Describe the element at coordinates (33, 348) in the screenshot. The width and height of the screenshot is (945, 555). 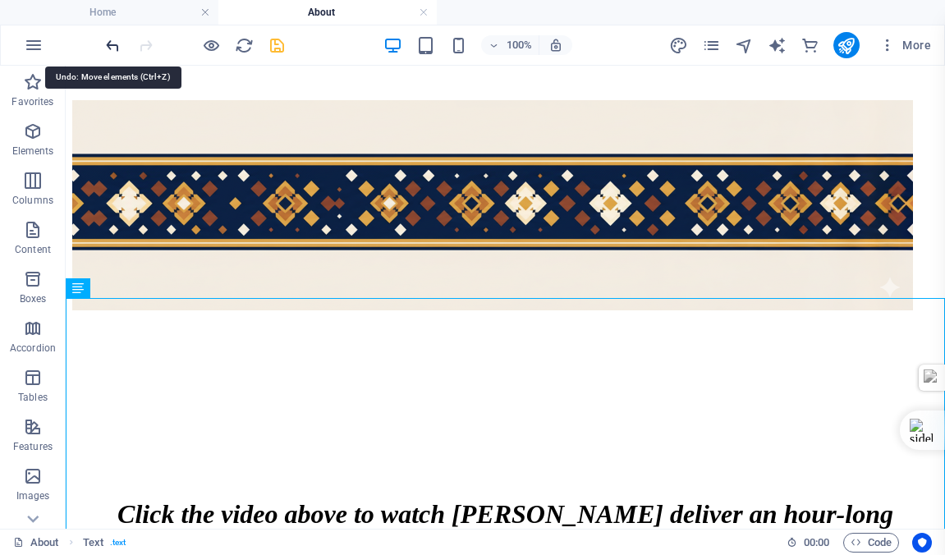
I see `p: Accordion` at that location.